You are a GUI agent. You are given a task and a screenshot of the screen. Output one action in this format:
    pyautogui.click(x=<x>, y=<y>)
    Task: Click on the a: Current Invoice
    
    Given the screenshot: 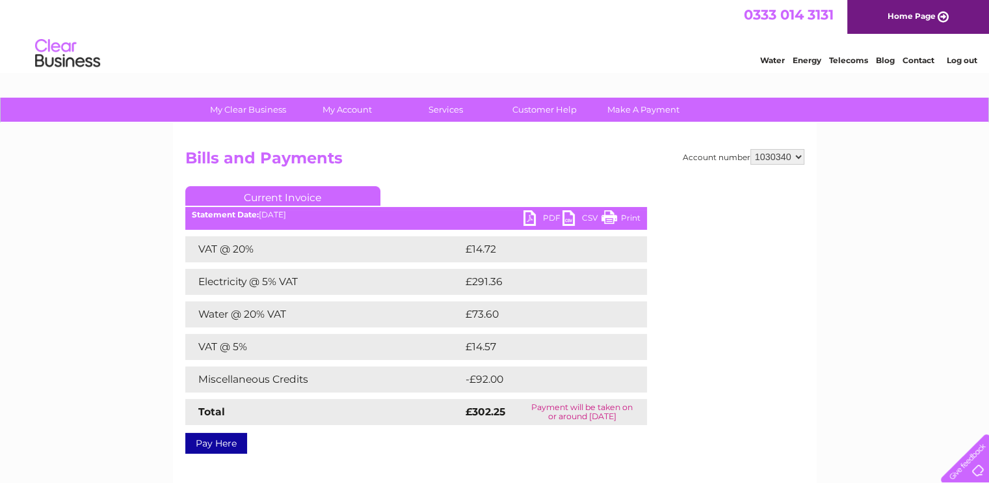 What is the action you would take?
    pyautogui.click(x=283, y=196)
    